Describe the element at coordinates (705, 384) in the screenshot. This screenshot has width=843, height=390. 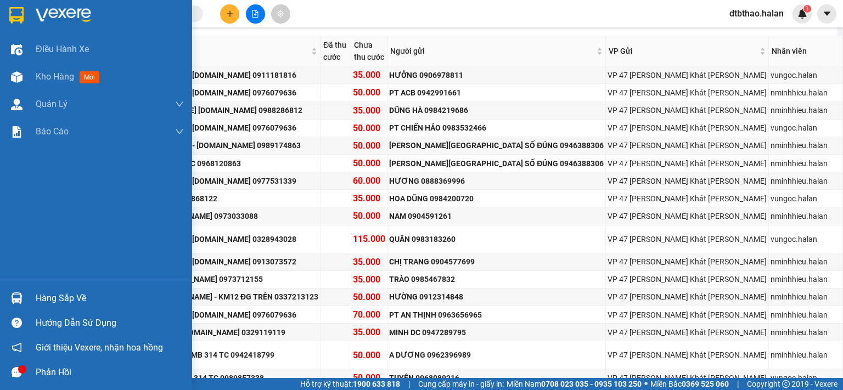
I see `strong: 0369 525 060` at that location.